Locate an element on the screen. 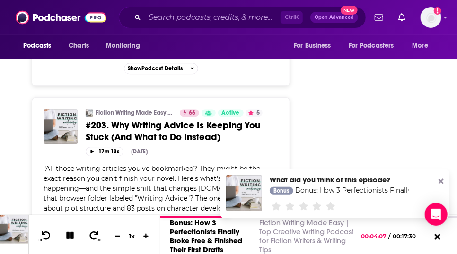 The width and height of the screenshot is (457, 254). img: #203. Why Writing Advice Is Keeping You Stuck (And What to Do Instead) is located at coordinates (61, 126).